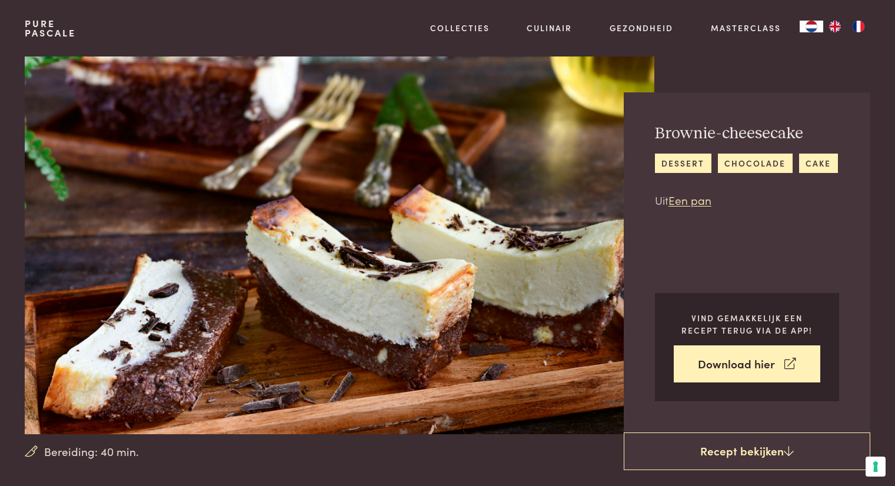  I want to click on ul: Language list, so click(847, 26).